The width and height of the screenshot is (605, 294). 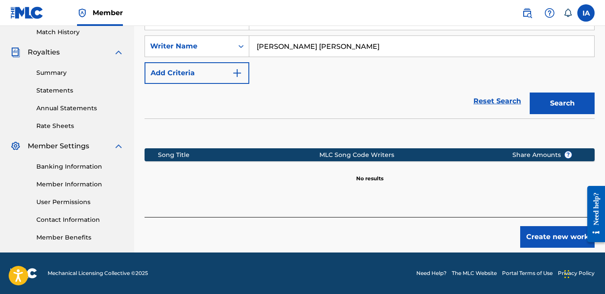 What do you see at coordinates (16, 146) in the screenshot?
I see `img: Member Settings` at bounding box center [16, 146].